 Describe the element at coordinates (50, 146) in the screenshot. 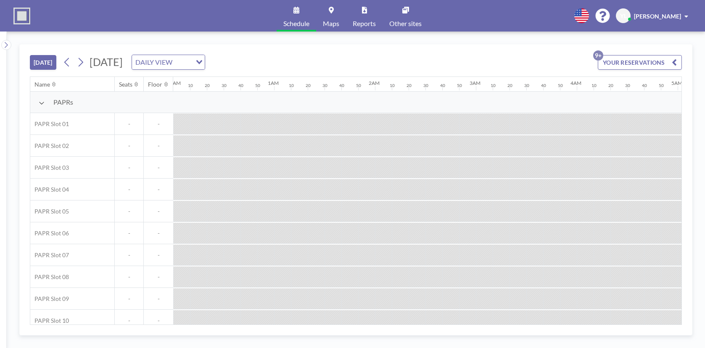

I see `span: PAPR Slot 02` at that location.